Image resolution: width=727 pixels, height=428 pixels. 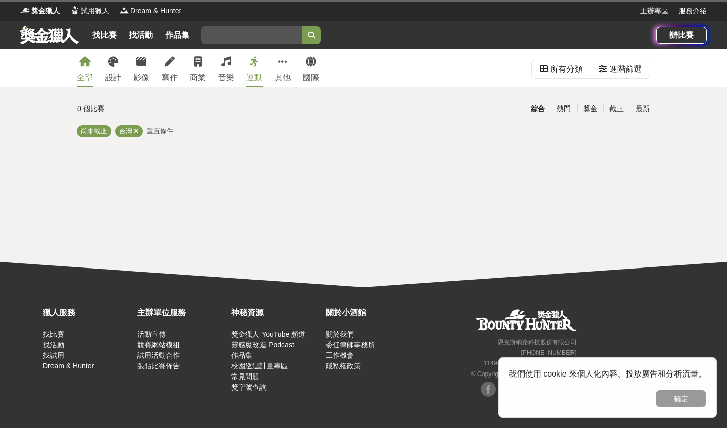 What do you see at coordinates (141, 78) in the screenshot?
I see `div: 影像` at bounding box center [141, 78].